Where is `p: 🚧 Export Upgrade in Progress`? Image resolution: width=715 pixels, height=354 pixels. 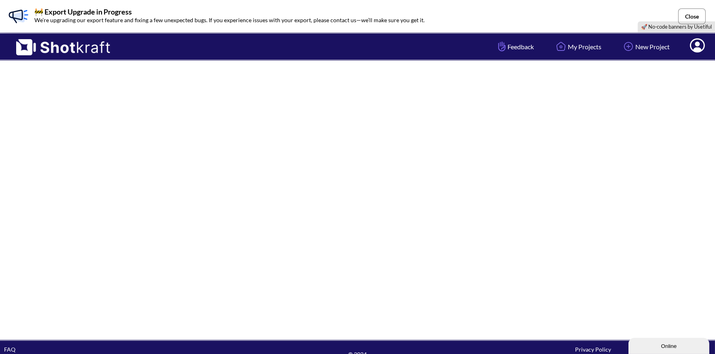
p: 🚧 Export Upgrade in Progress is located at coordinates (229, 12).